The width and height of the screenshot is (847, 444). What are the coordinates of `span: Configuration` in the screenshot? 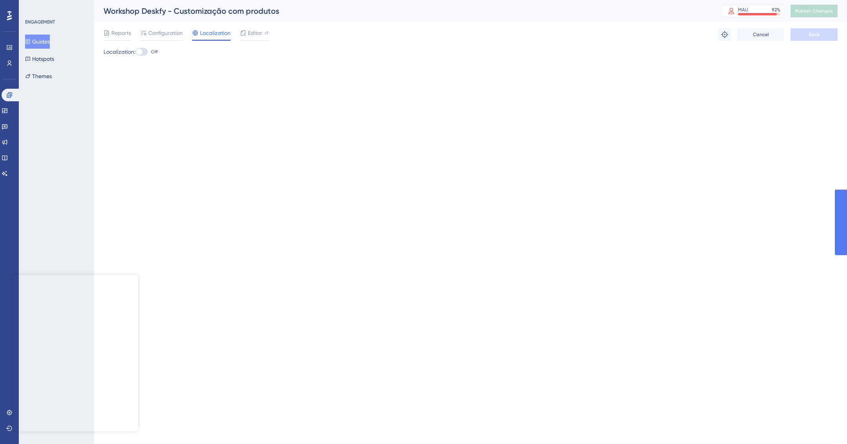 It's located at (166, 33).